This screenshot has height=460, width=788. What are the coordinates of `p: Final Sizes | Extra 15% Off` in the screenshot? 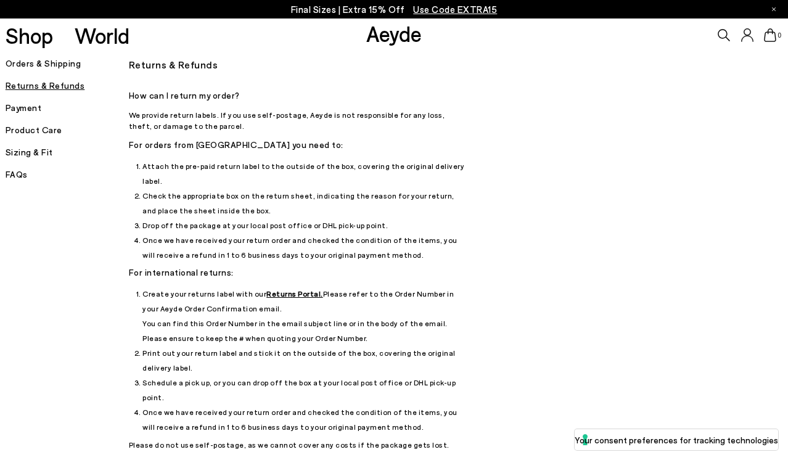 It's located at (394, 9).